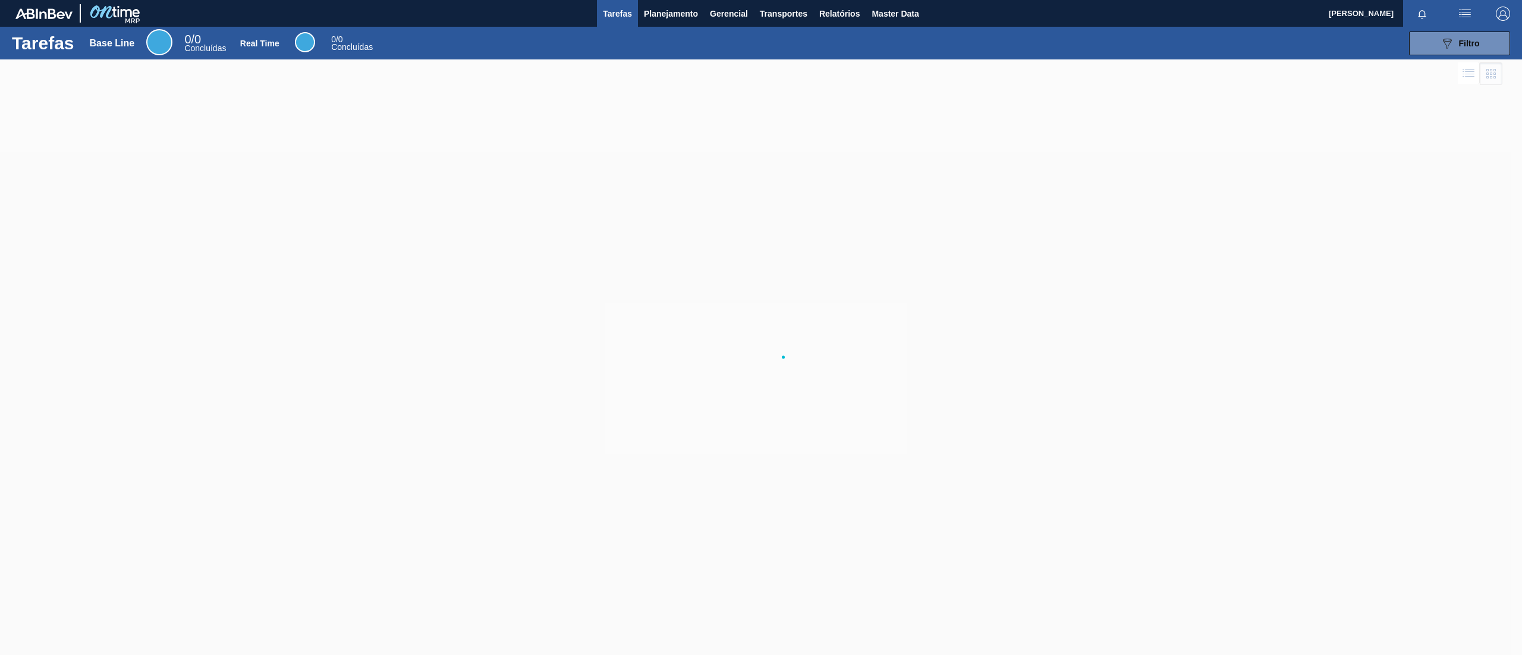 This screenshot has height=655, width=1522. Describe the element at coordinates (44, 14) in the screenshot. I see `img: TNhmsLtSVTkK8tSr43FrP2fwEKptu5GPRR3wAAAABJRU5ErkJggg==` at that location.